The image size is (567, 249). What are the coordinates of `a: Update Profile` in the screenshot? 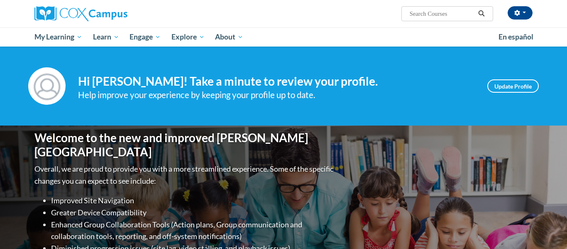 It's located at (513, 86).